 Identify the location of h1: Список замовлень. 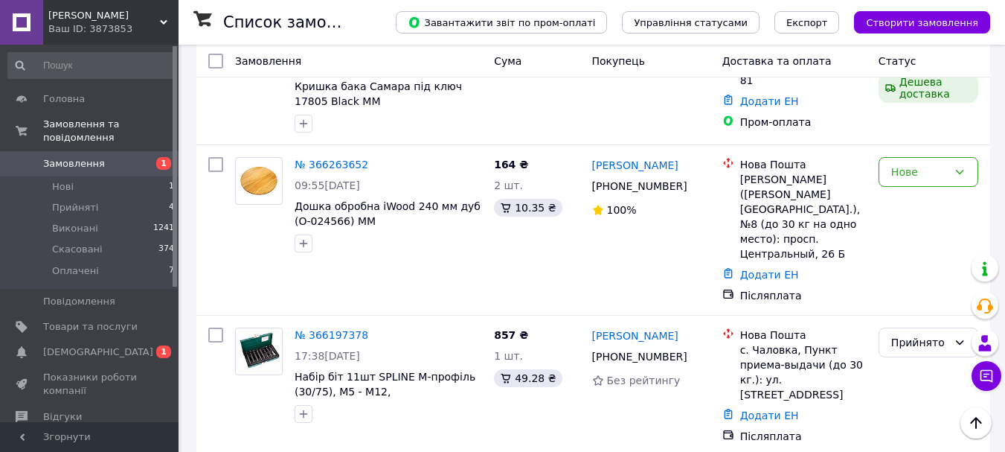
(298, 22).